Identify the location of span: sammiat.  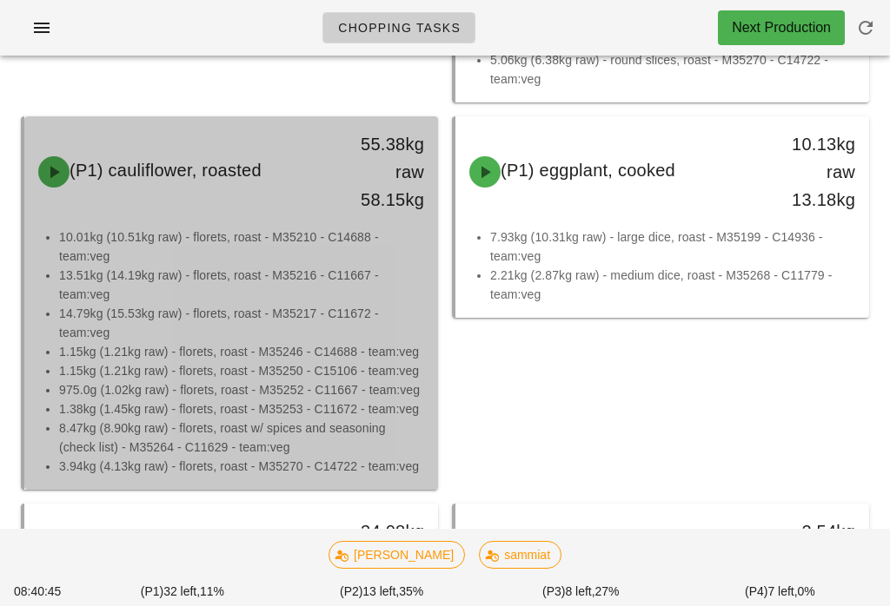
(519, 555).